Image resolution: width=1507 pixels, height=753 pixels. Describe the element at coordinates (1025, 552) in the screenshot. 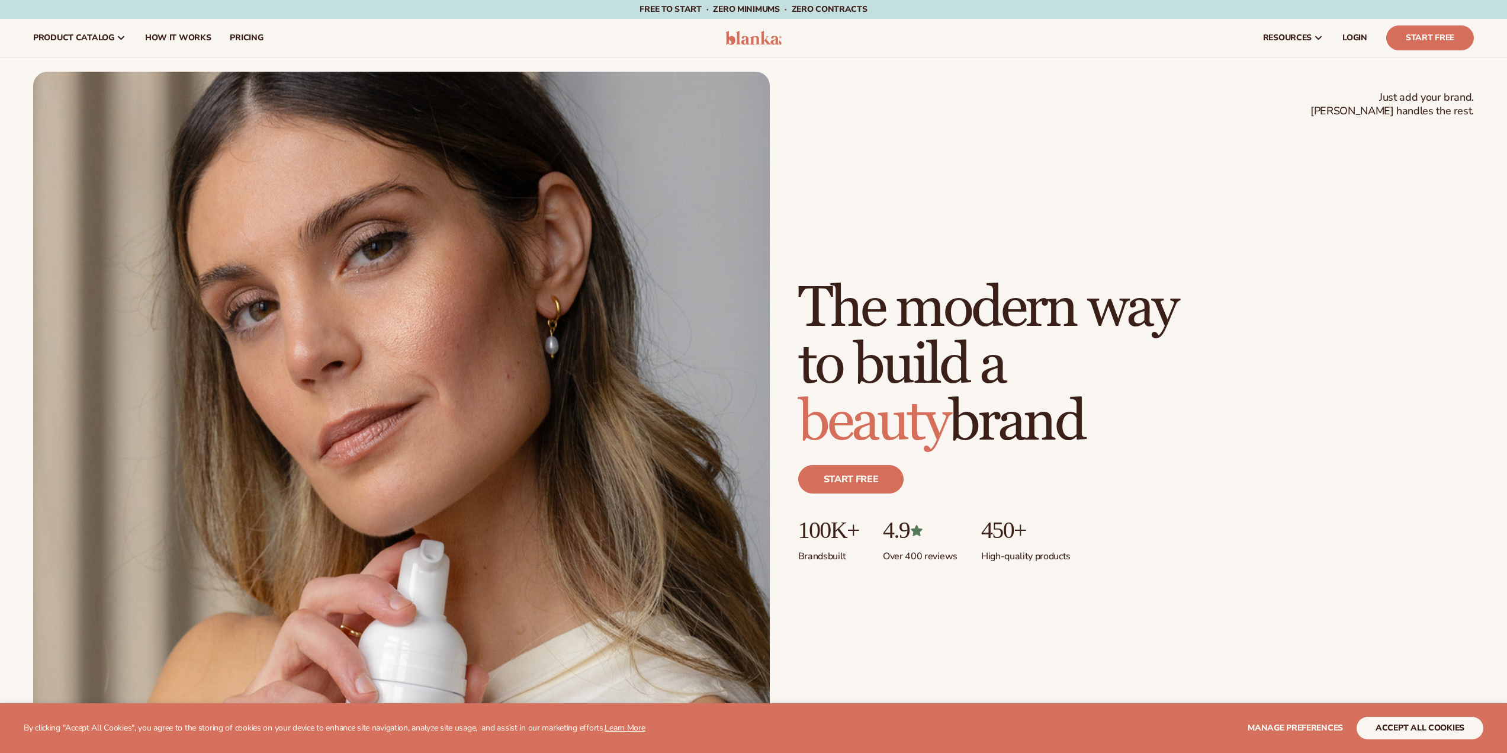

I see `p: High-quality products` at that location.